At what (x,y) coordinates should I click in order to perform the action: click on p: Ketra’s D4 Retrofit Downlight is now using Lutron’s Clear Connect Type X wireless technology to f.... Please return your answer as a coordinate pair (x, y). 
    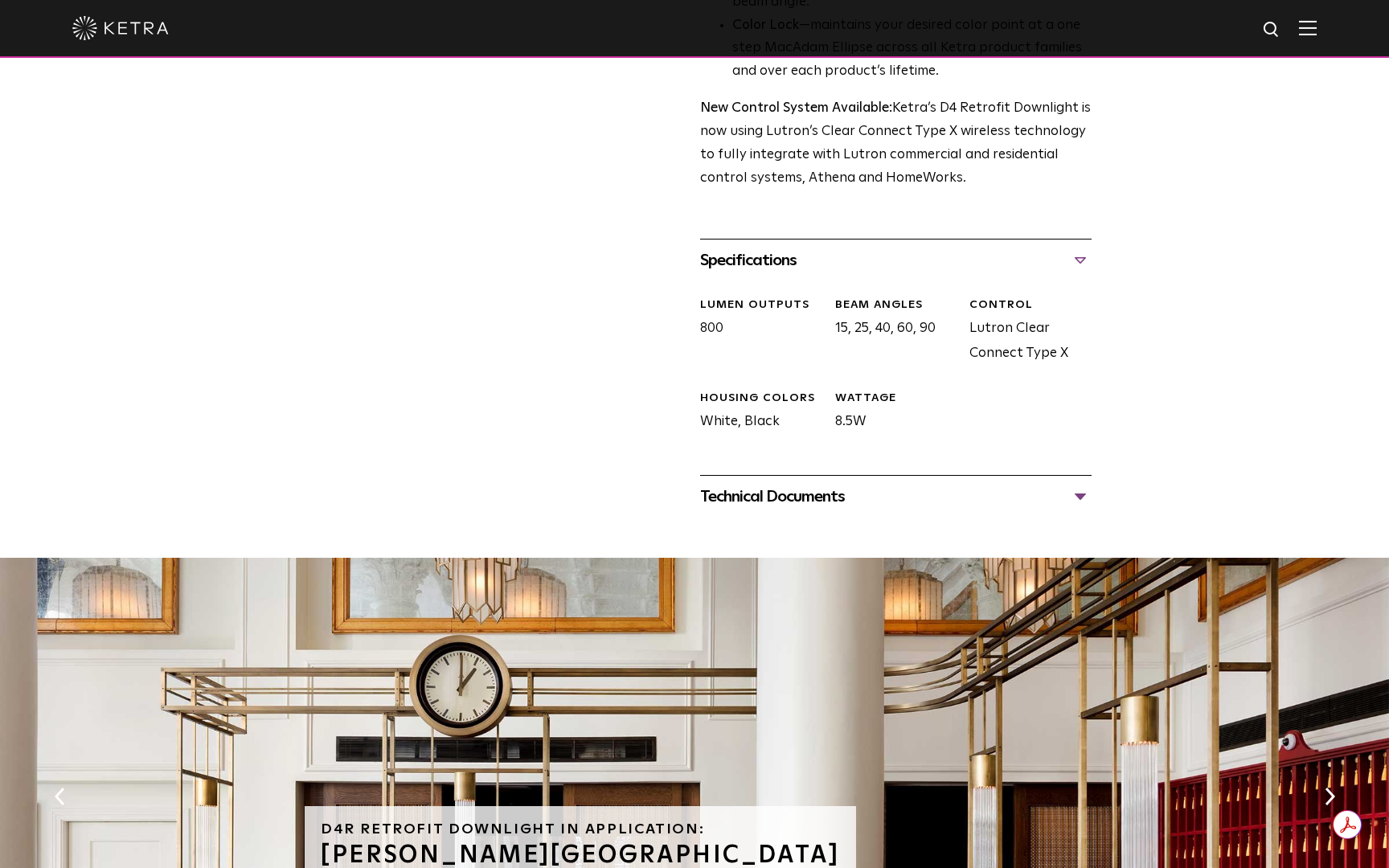
    Looking at the image, I should click on (895, 144).